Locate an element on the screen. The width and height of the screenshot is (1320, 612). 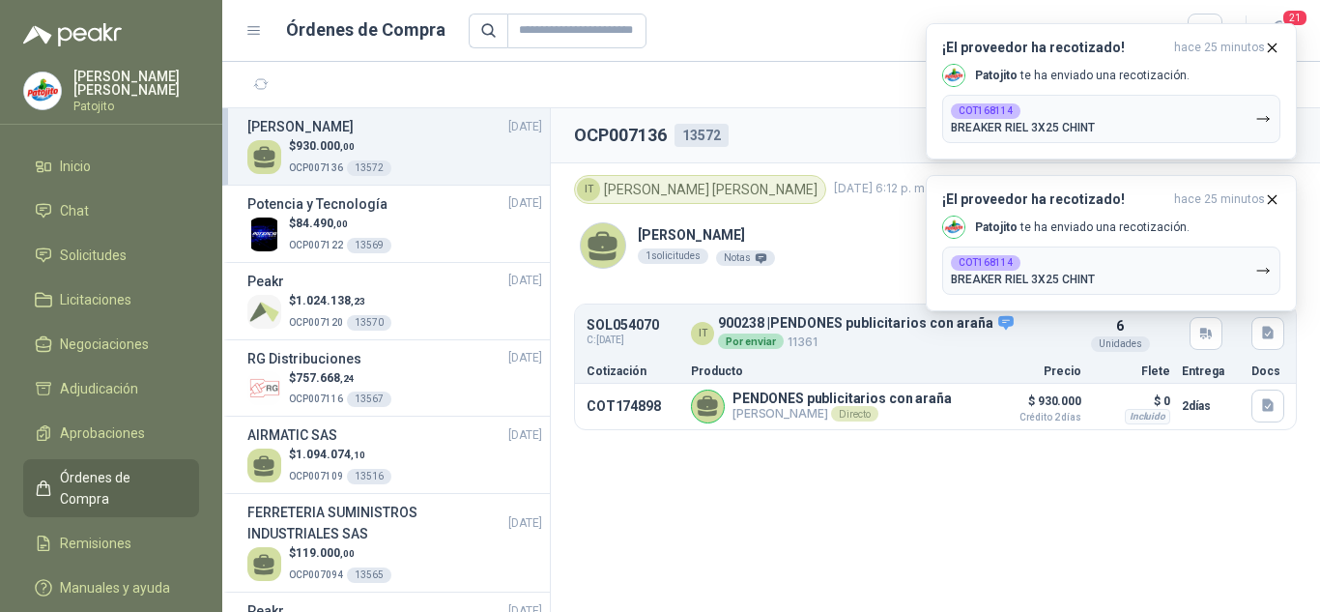
button: 21 is located at coordinates (1280, 31).